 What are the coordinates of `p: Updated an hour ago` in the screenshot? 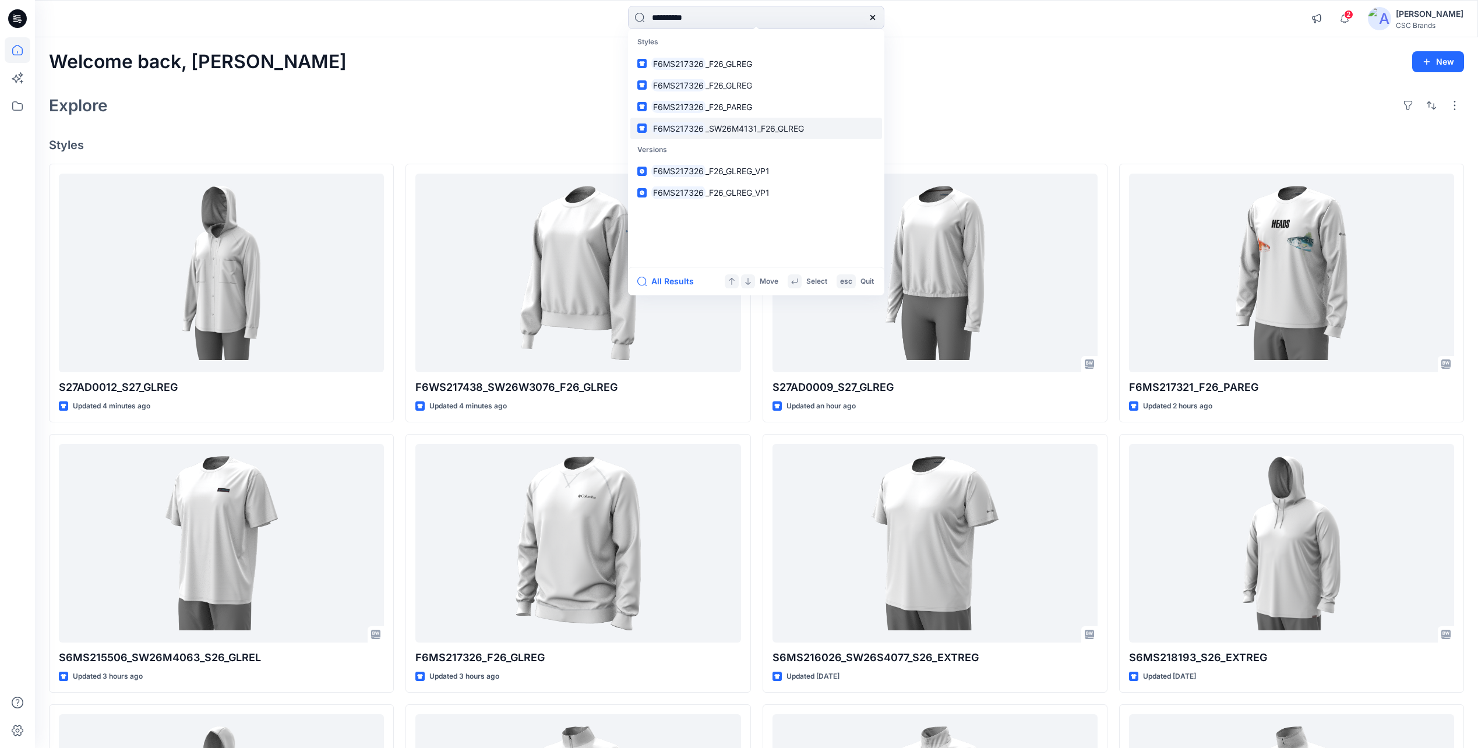 It's located at (821, 406).